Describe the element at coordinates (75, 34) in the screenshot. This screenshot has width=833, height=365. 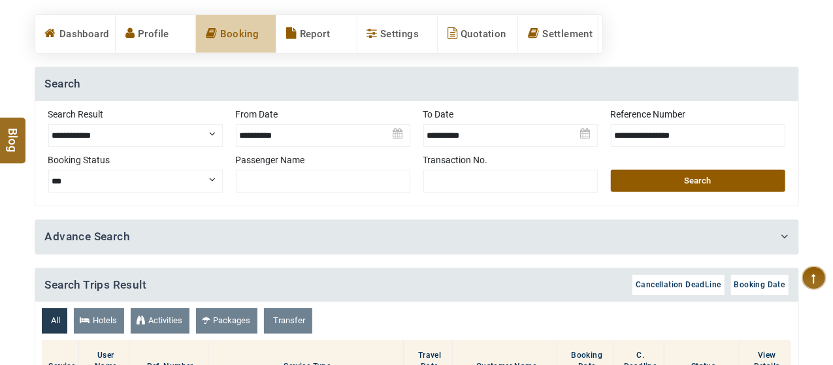
I see `a: Dashboard` at that location.